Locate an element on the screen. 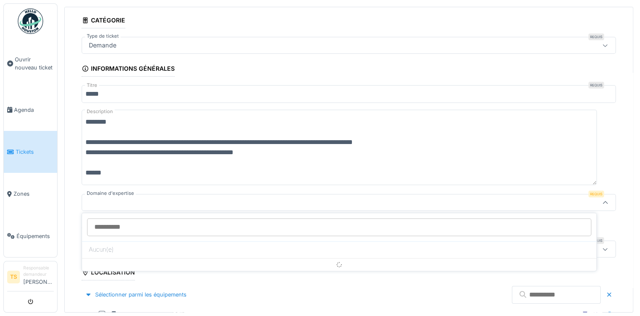 The image size is (640, 316). span: Équipements is located at coordinates (35, 236).